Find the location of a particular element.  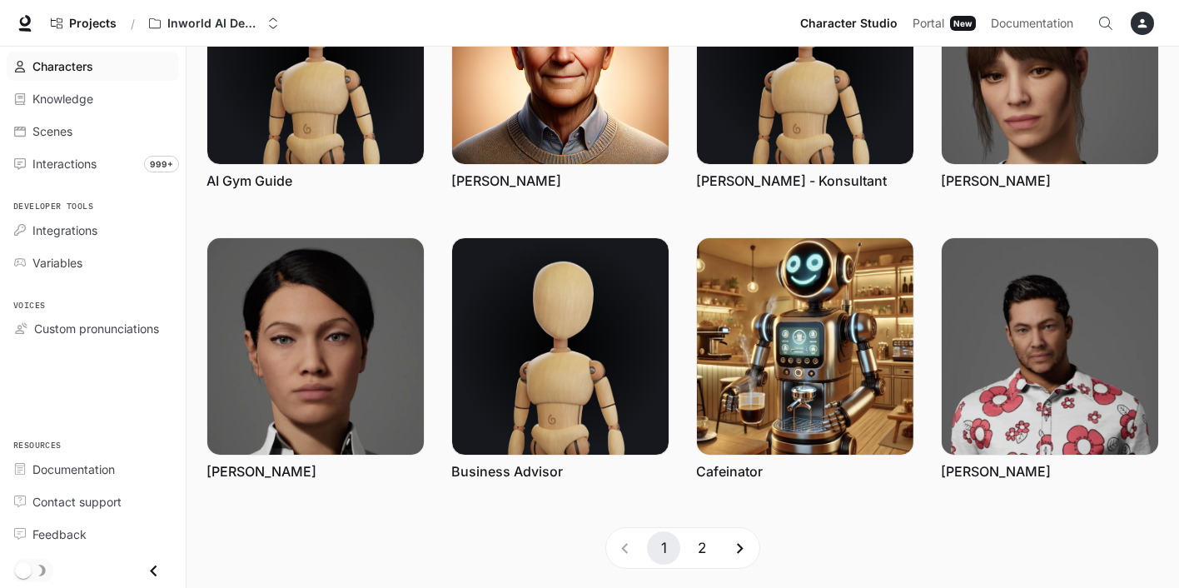

span: Interactions is located at coordinates (64, 163).